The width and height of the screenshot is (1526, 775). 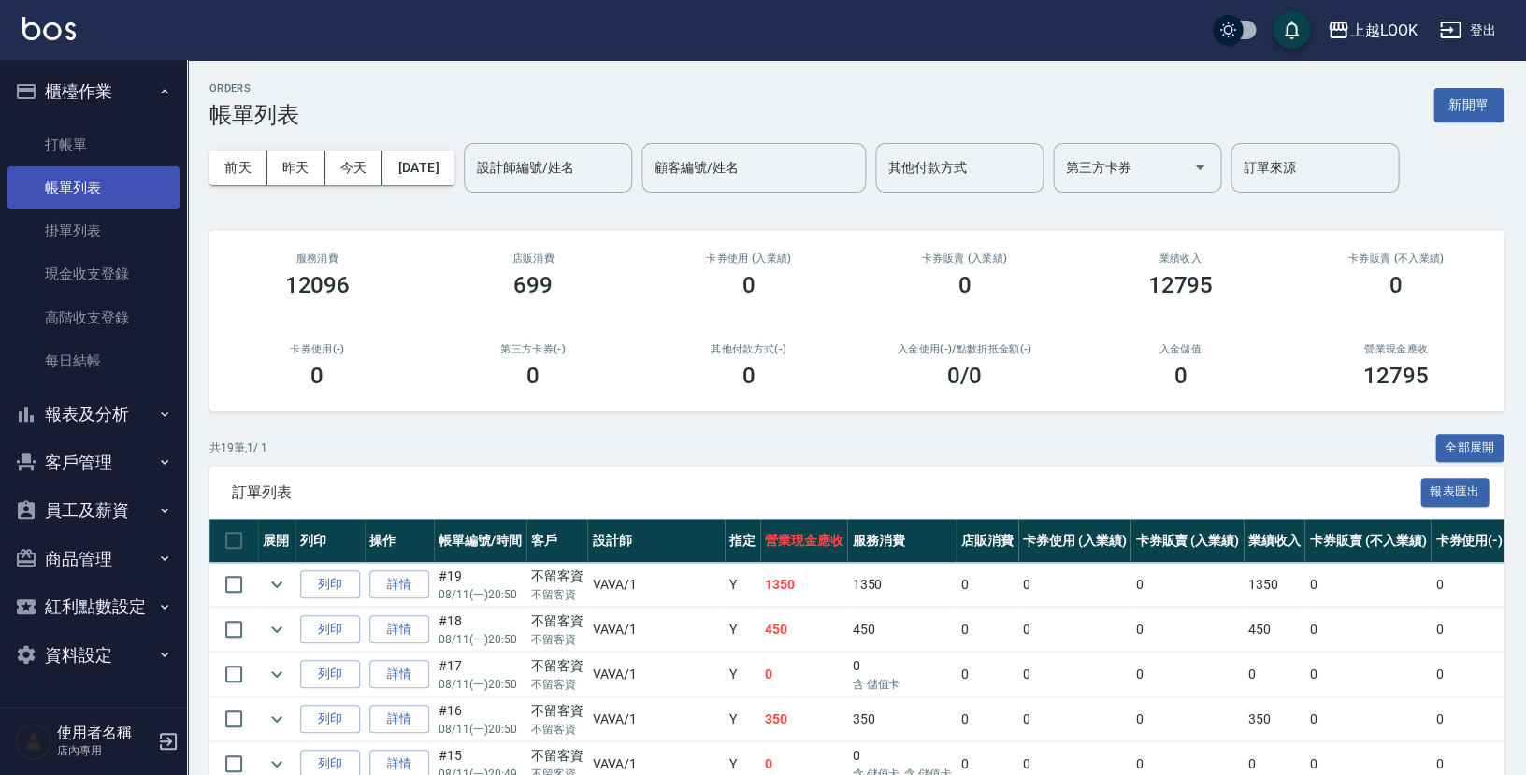 What do you see at coordinates (94, 274) in the screenshot?
I see `a: 現金收支登錄` at bounding box center [94, 274].